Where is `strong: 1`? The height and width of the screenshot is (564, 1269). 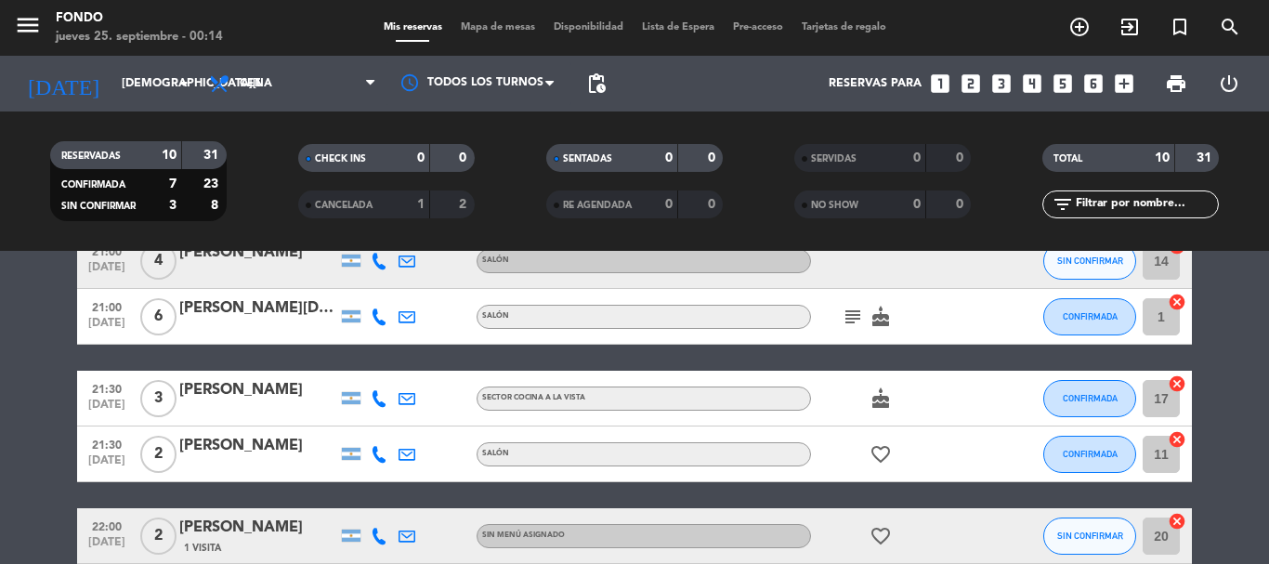 strong: 1 is located at coordinates (421, 204).